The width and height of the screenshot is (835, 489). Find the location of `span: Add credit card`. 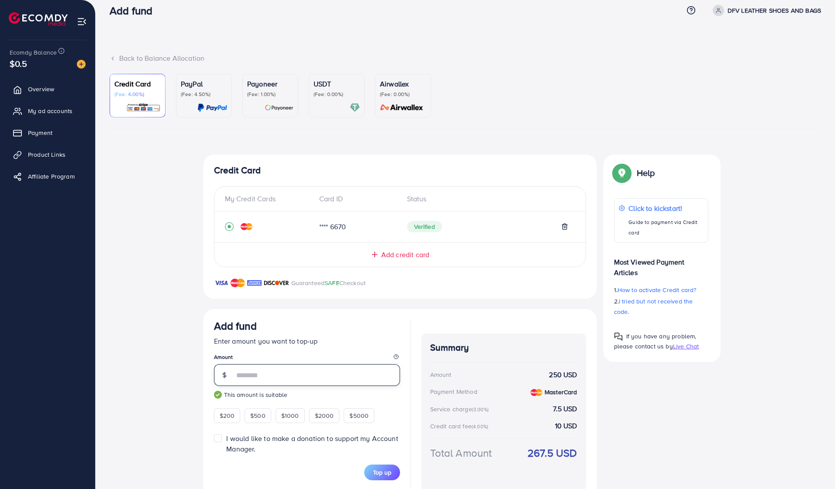

span: Add credit card is located at coordinates (405, 255).